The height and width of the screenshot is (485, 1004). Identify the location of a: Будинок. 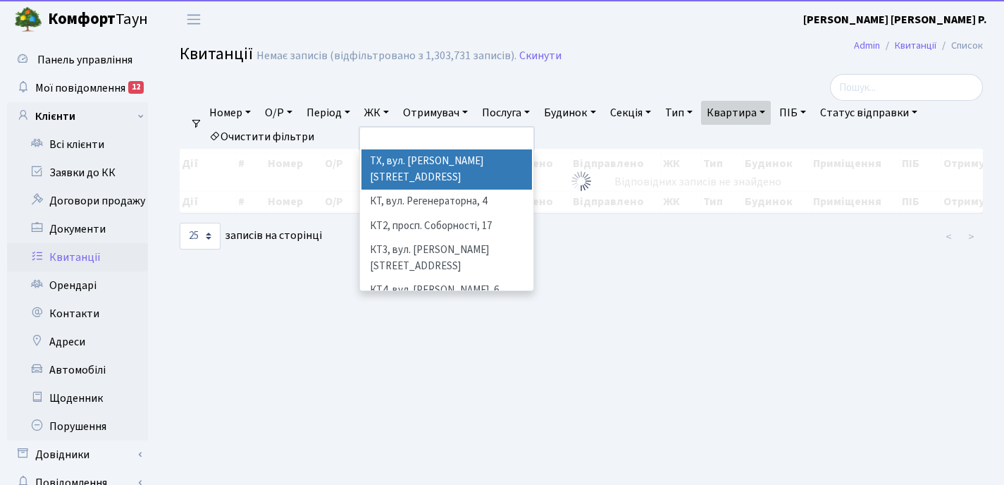
(569, 113).